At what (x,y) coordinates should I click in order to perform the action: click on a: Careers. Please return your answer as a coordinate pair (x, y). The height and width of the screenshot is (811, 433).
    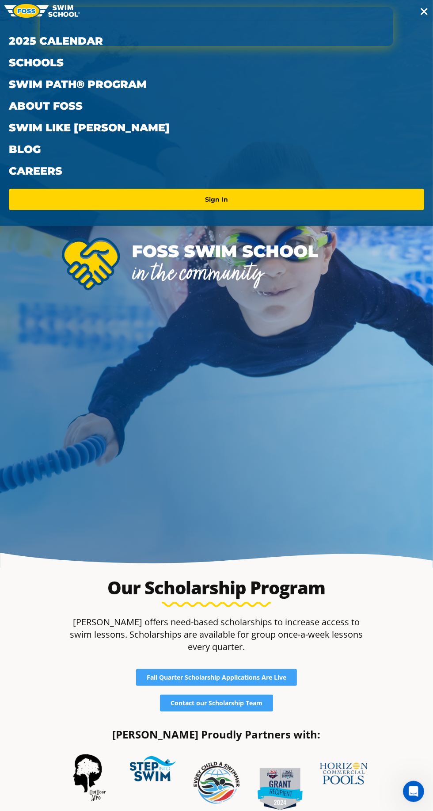
    Looking at the image, I should click on (217, 171).